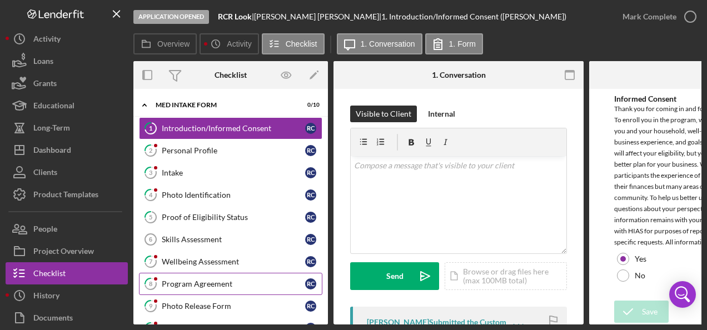 This screenshot has width=707, height=330. What do you see at coordinates (54, 107) in the screenshot?
I see `div: Educational` at bounding box center [54, 107].